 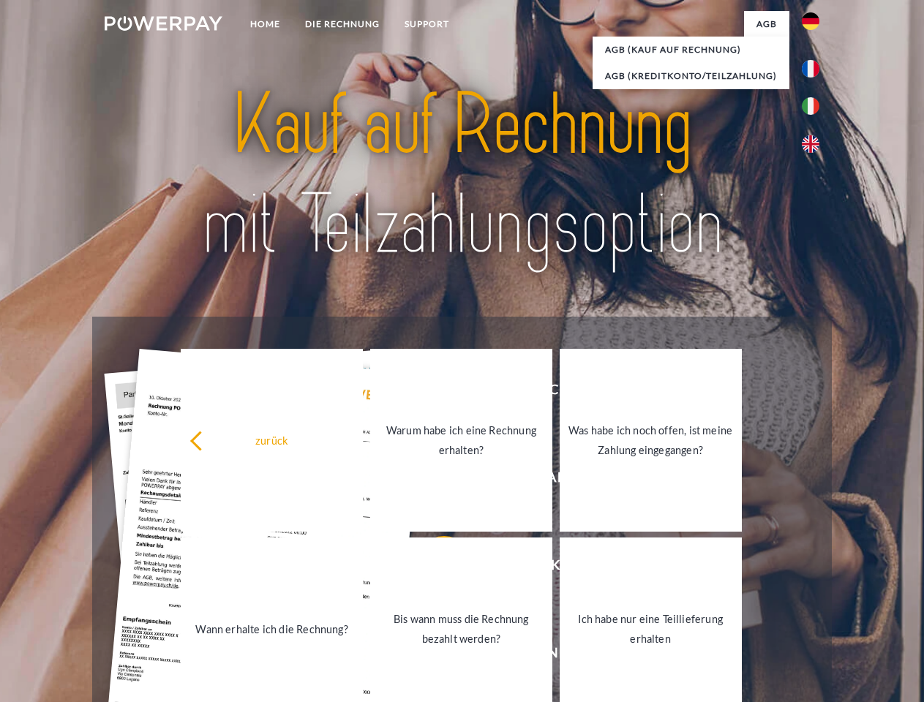 I want to click on a: AGB (Kauf auf Rechnung), so click(x=690, y=50).